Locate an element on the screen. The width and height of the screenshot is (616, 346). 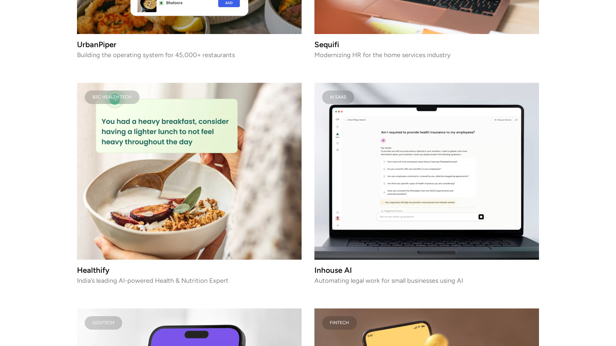
a: AI SAASInhouse AIAutomating legal work for small businesses using AI is located at coordinates (427, 183).